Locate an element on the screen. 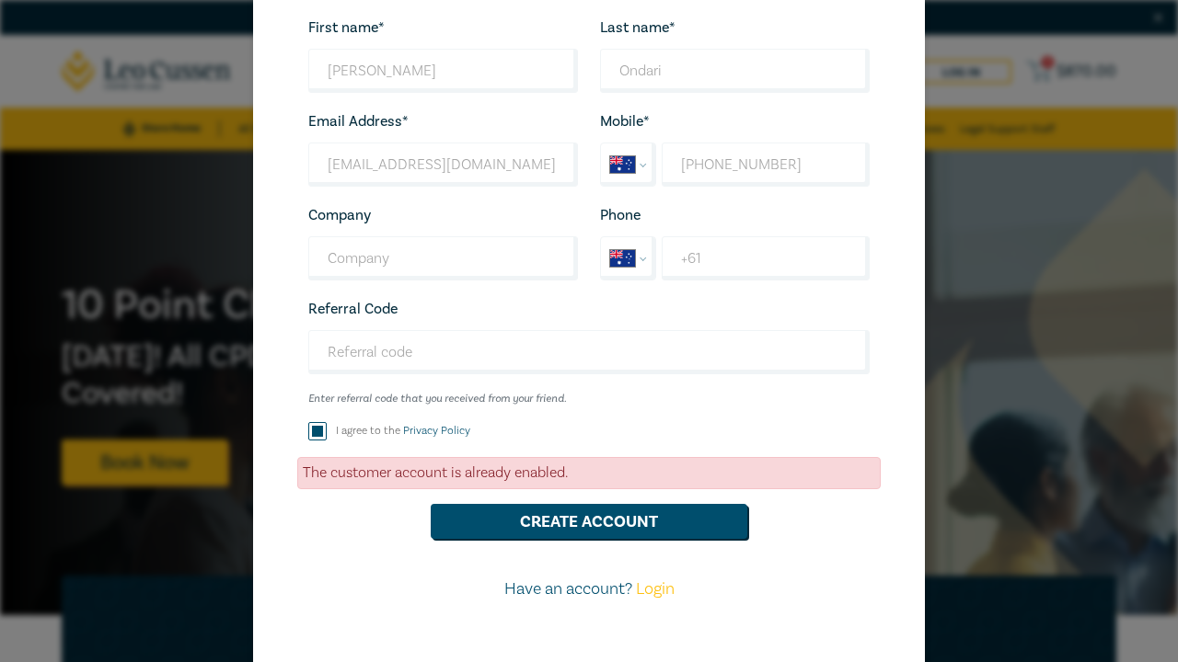 This screenshot has width=1178, height=662. label: I agree to the is located at coordinates (403, 431).